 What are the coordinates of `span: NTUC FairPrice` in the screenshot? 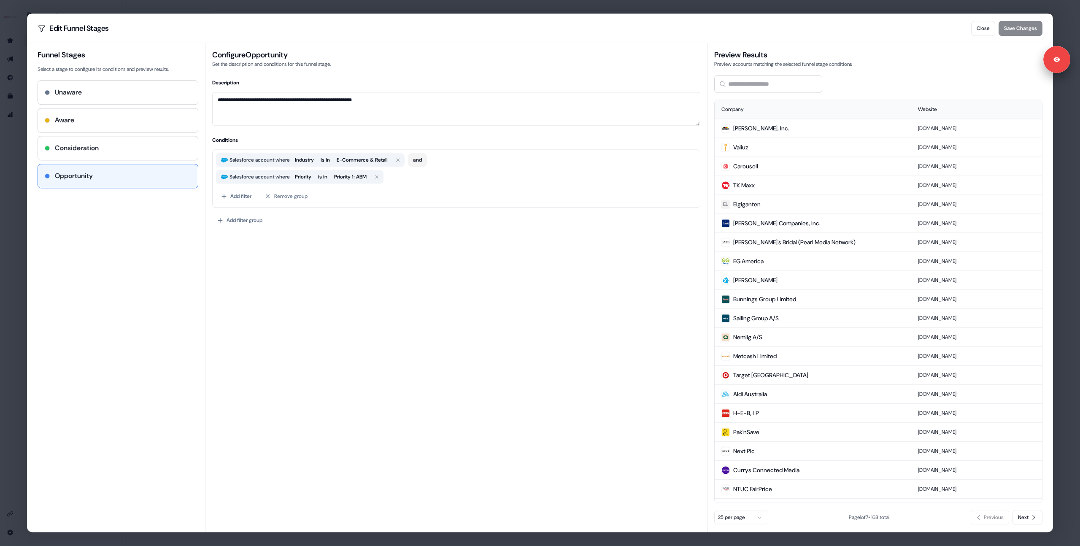 It's located at (752, 489).